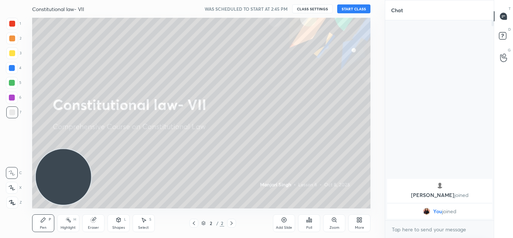 The height and width of the screenshot is (238, 513). I want to click on p: D, so click(510, 29).